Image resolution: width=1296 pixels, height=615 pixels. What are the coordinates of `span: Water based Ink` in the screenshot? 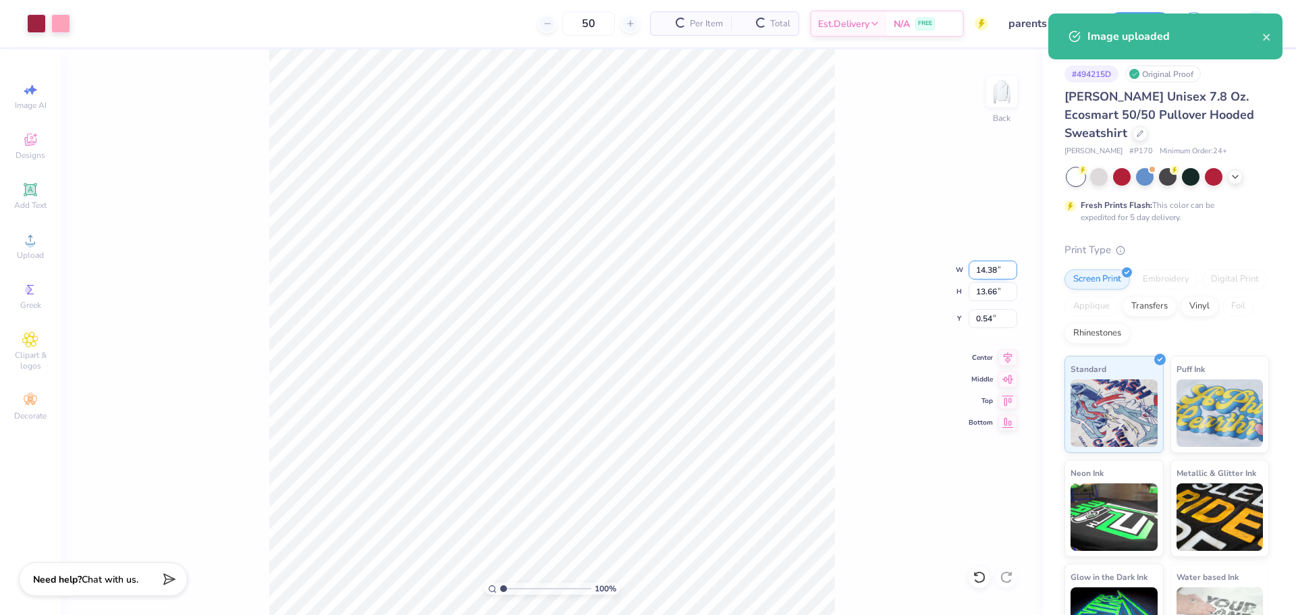 It's located at (1208, 577).